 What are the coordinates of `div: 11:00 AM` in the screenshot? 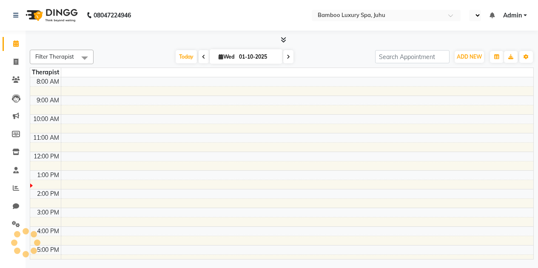 It's located at (46, 138).